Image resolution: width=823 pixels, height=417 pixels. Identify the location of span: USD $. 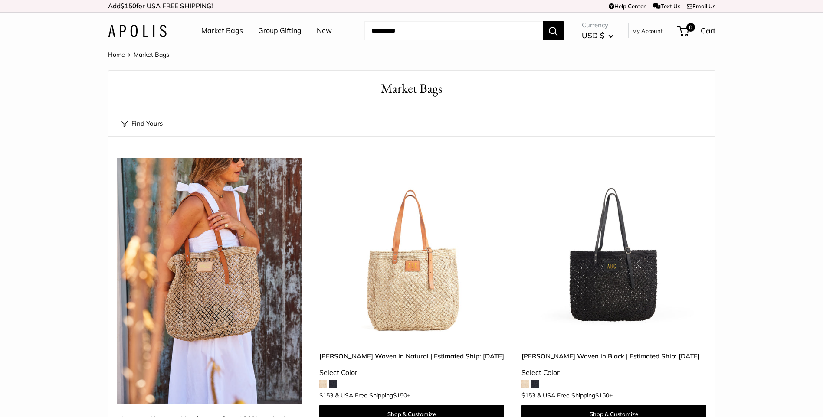
(593, 35).